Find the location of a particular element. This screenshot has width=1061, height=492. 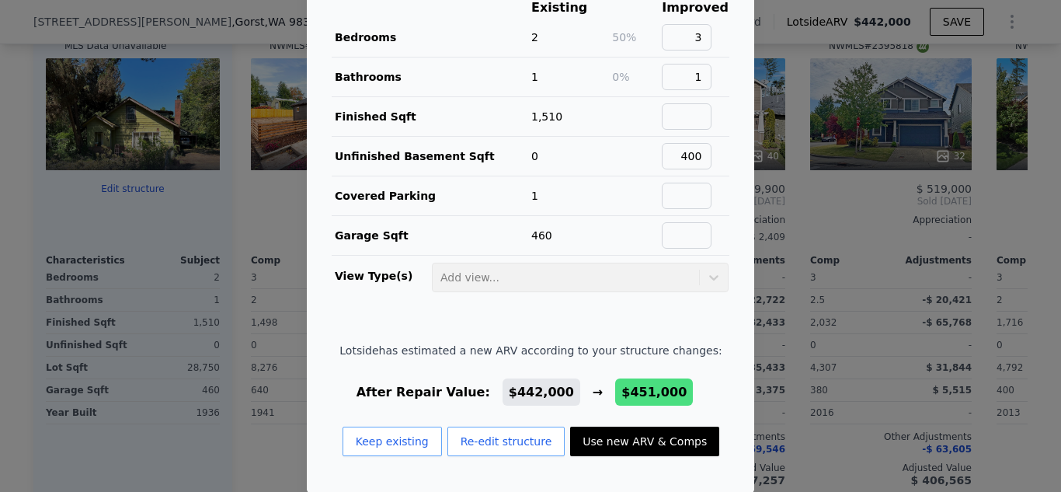

button: Re-edit structure is located at coordinates (507, 441).